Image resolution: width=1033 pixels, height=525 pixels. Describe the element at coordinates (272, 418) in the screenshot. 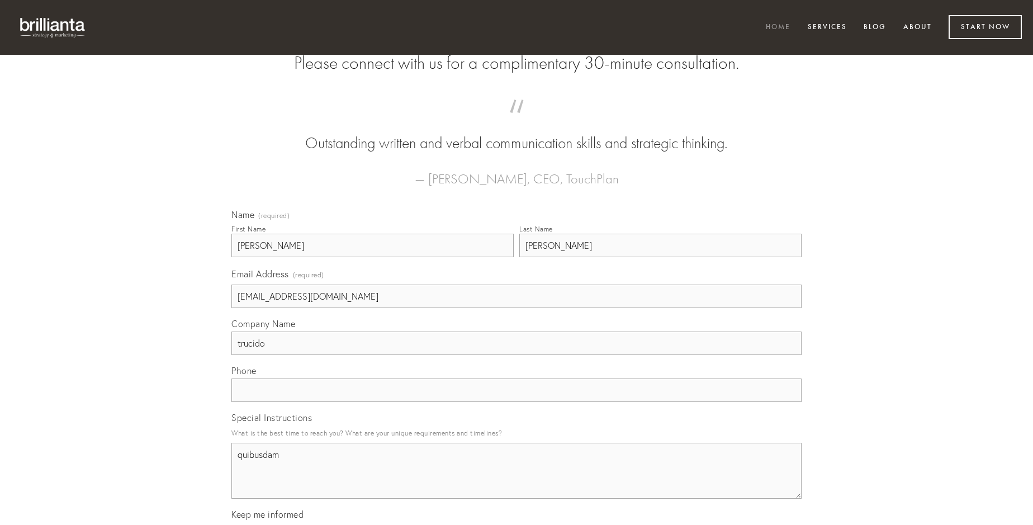

I see `span: Special Instructions` at that location.